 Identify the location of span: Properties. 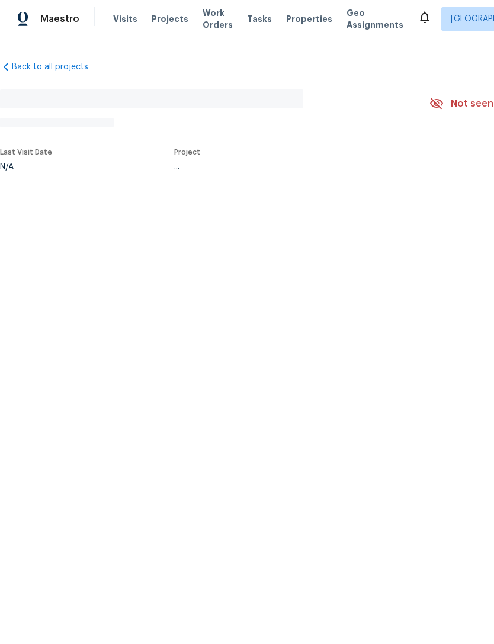
(309, 19).